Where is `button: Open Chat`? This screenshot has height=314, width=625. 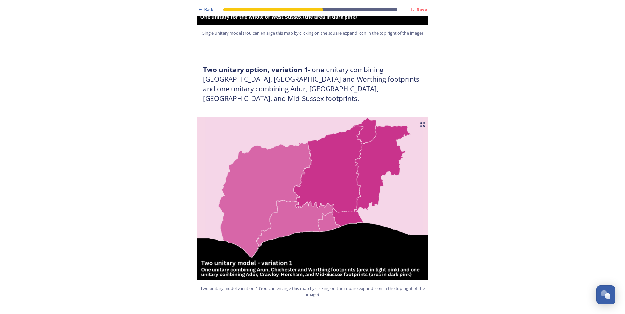 button: Open Chat is located at coordinates (605, 295).